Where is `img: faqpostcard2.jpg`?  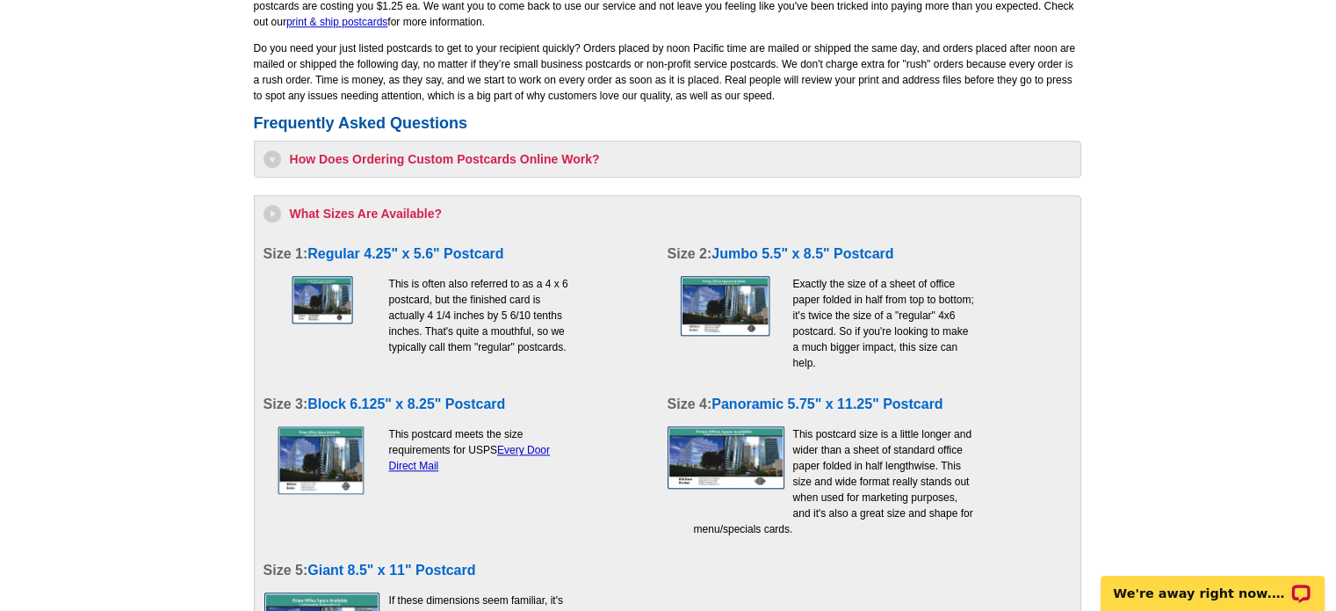 img: faqpostcard2.jpg is located at coordinates (726, 322).